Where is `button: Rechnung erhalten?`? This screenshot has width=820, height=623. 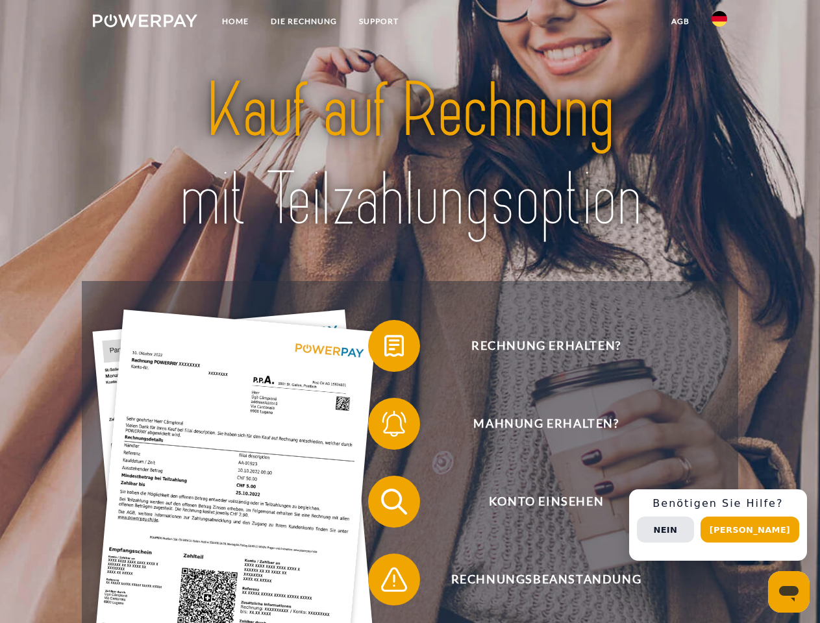
button: Rechnung erhalten? is located at coordinates (537, 346).